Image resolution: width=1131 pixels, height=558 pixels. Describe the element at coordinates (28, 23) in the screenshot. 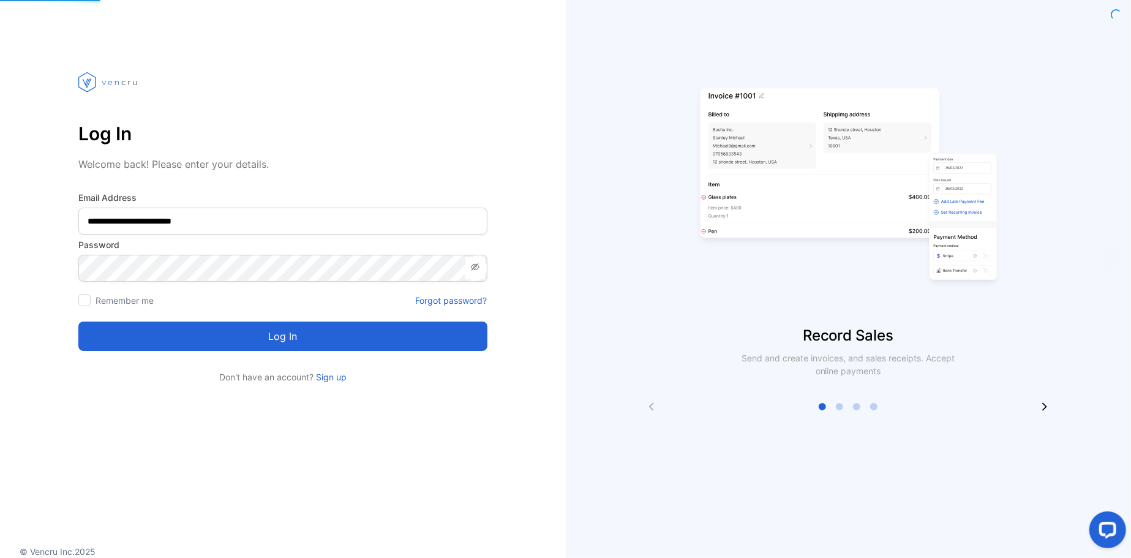

I see `button: Open LiveChat chat widget` at that location.